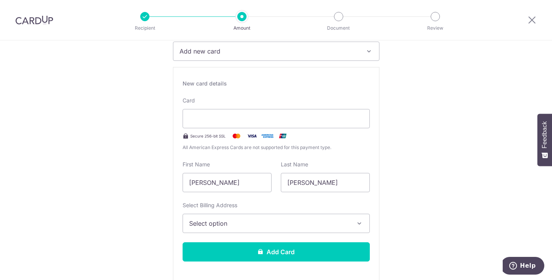 This screenshot has width=552, height=280. I want to click on span: Help, so click(25, 9).